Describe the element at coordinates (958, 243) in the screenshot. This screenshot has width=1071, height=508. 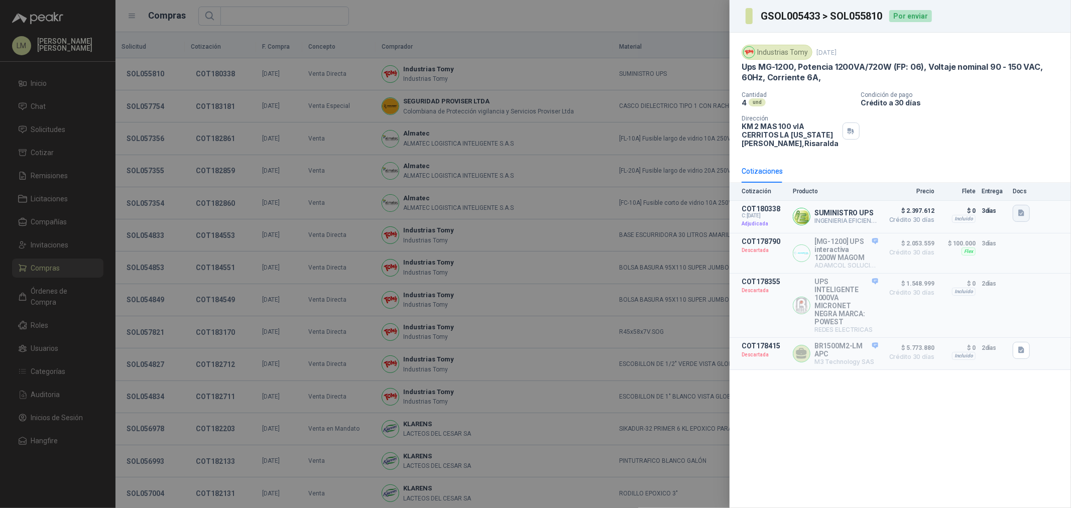
I see `p: $ 100.000` at that location.